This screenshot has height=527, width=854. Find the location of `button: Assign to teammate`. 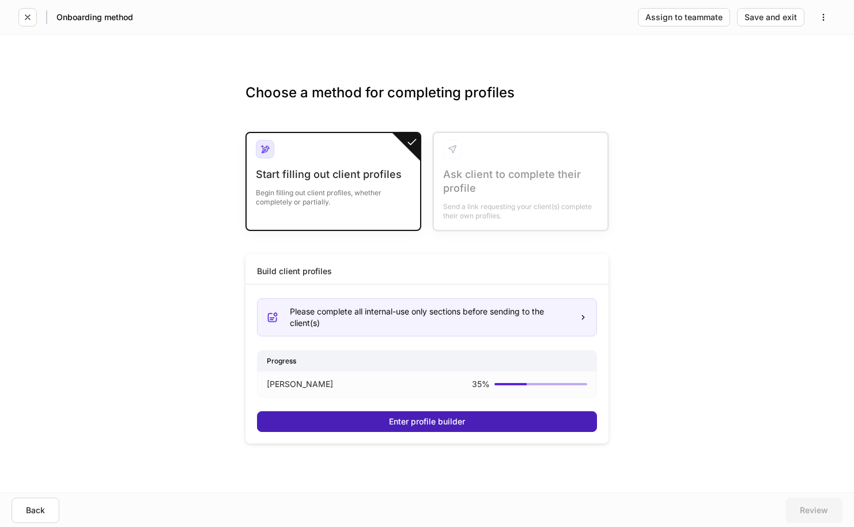

button: Assign to teammate is located at coordinates (684, 17).